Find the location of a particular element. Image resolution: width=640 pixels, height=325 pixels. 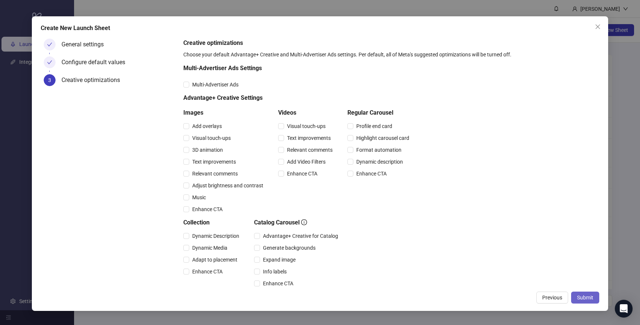

span: Submit is located at coordinates (586, 297).